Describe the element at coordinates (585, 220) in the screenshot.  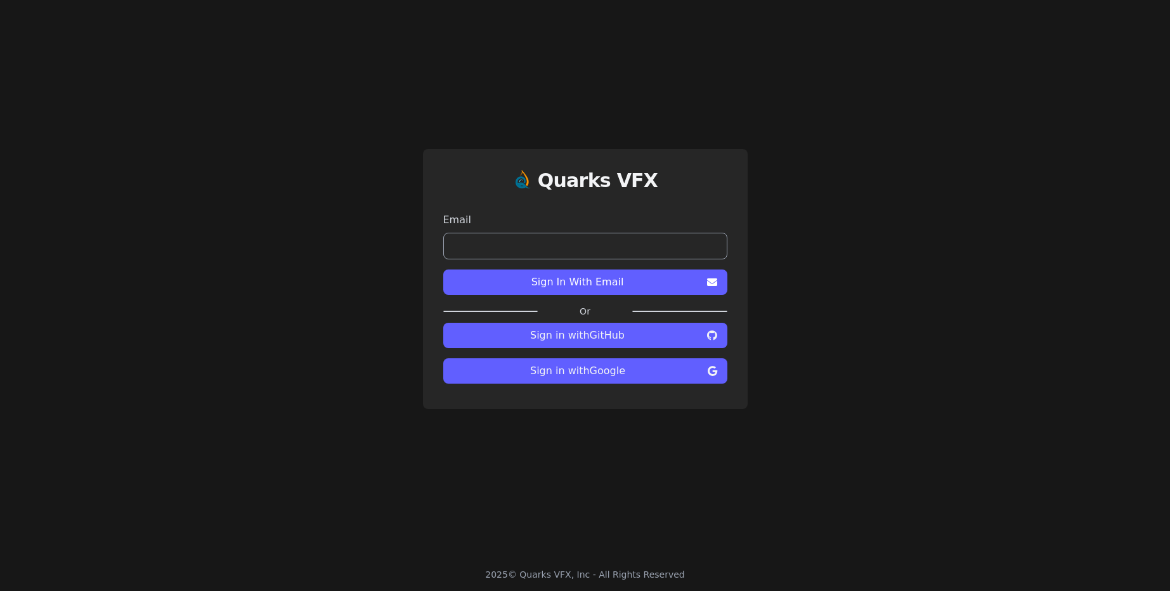
I see `label: Email` at that location.